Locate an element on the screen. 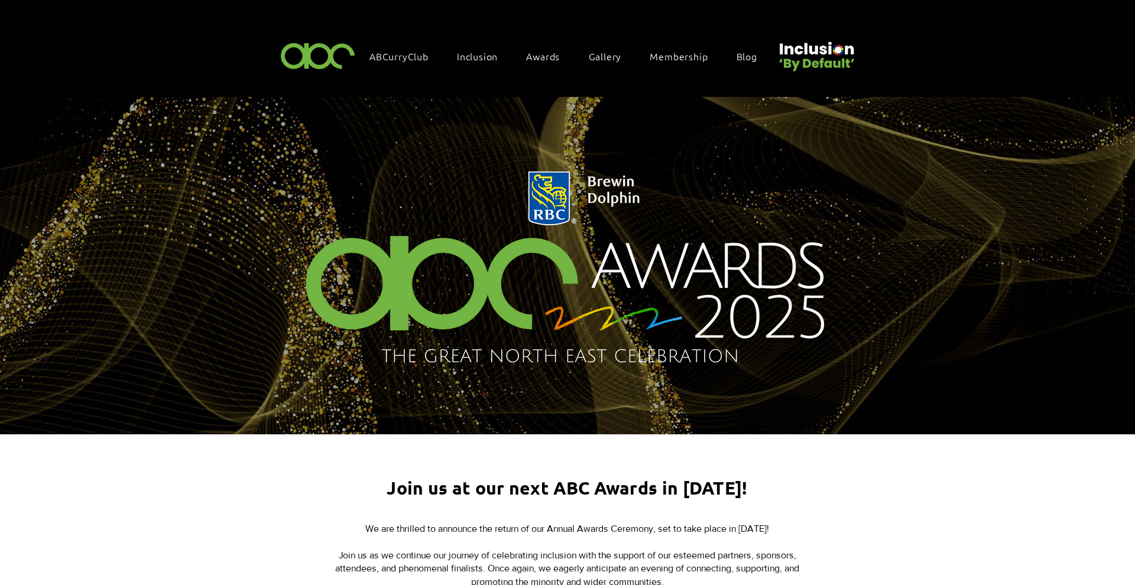 Image resolution: width=1135 pixels, height=585 pixels. nav: Site is located at coordinates (569, 56).